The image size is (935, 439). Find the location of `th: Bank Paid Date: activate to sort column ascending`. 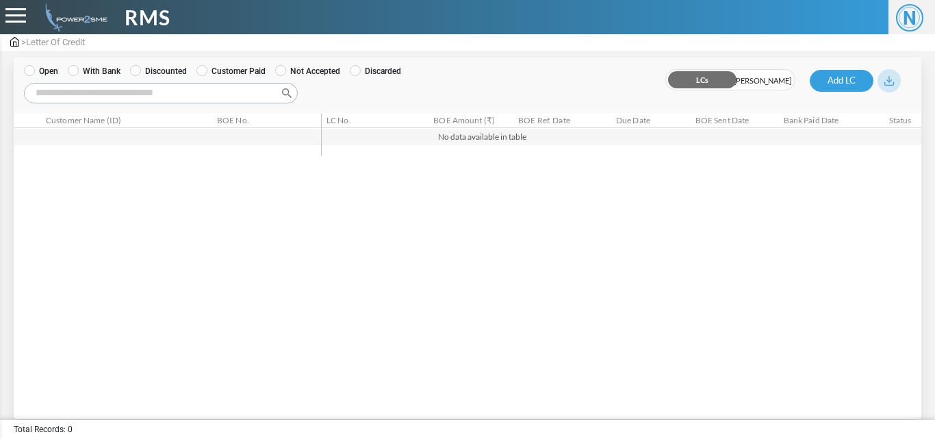

th: Bank Paid Date: activate to sort column ascending is located at coordinates (811, 120).